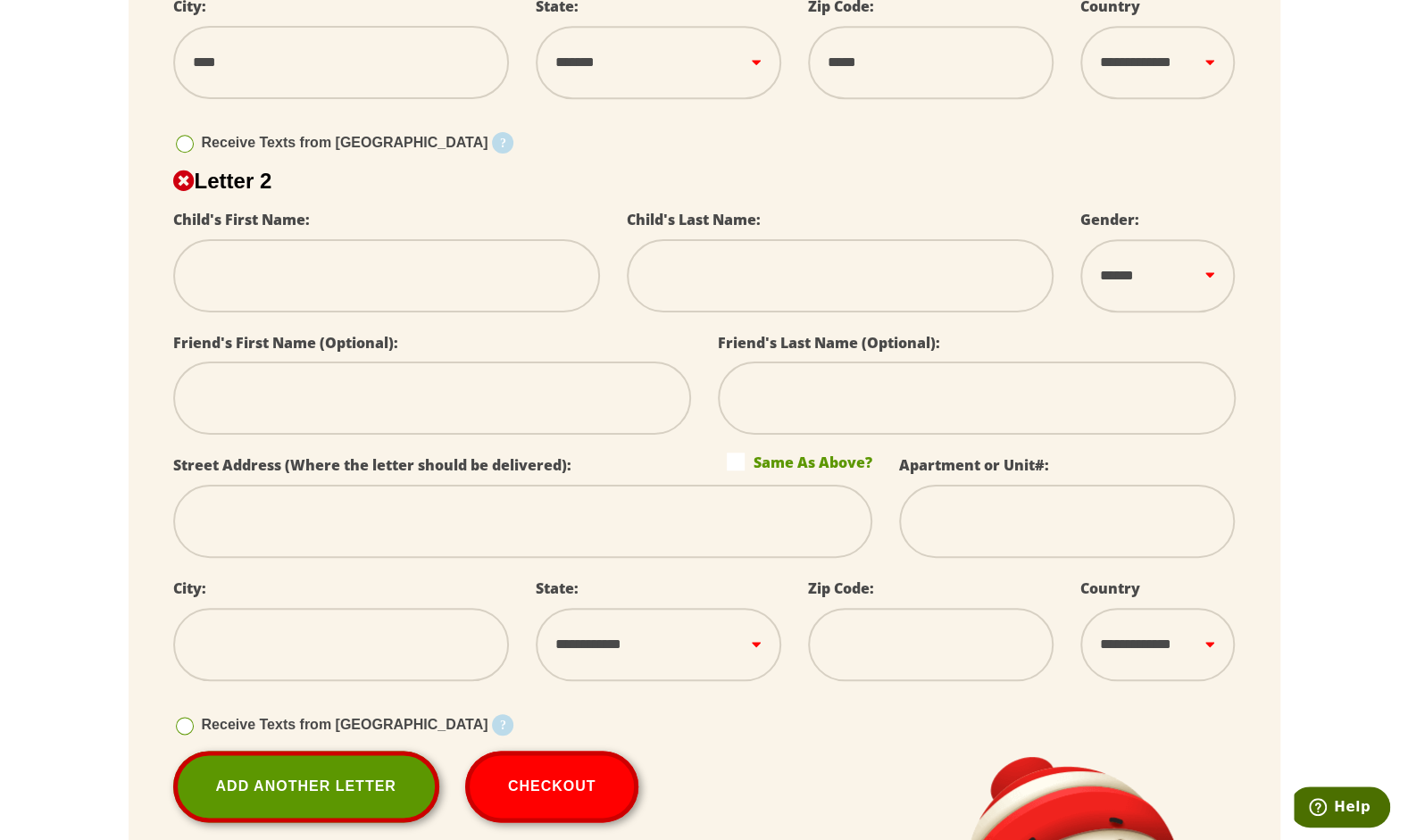  Describe the element at coordinates (1110, 588) in the screenshot. I see `label: Country` at that location.